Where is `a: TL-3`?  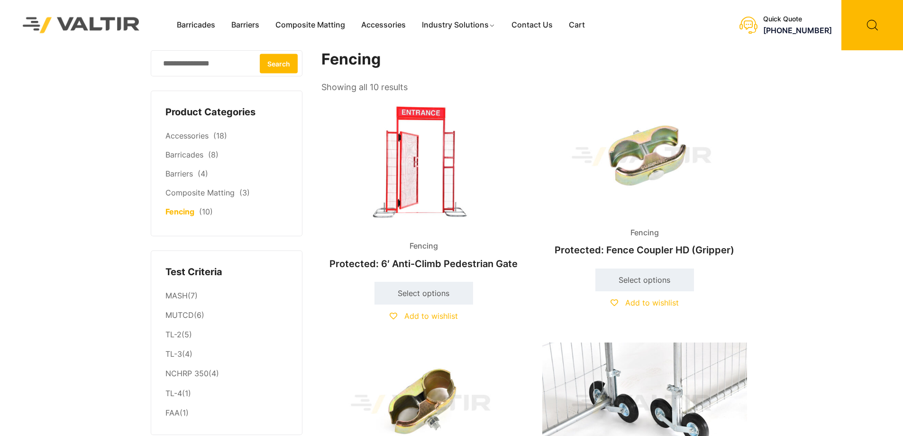
a: TL-3 is located at coordinates (173, 354).